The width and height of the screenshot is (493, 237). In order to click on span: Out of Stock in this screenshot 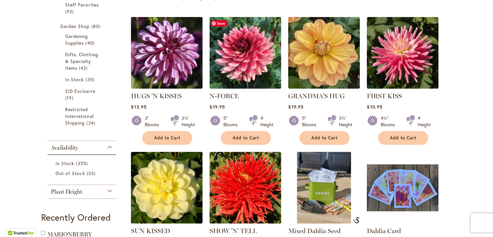, I will do `click(70, 173)`.